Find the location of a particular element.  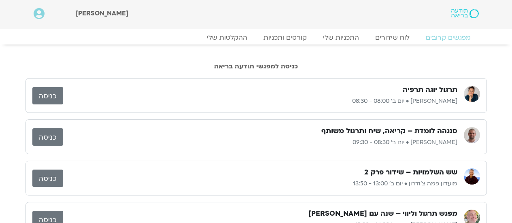

img: מועדון פמה צ'ודרון is located at coordinates (472, 177).